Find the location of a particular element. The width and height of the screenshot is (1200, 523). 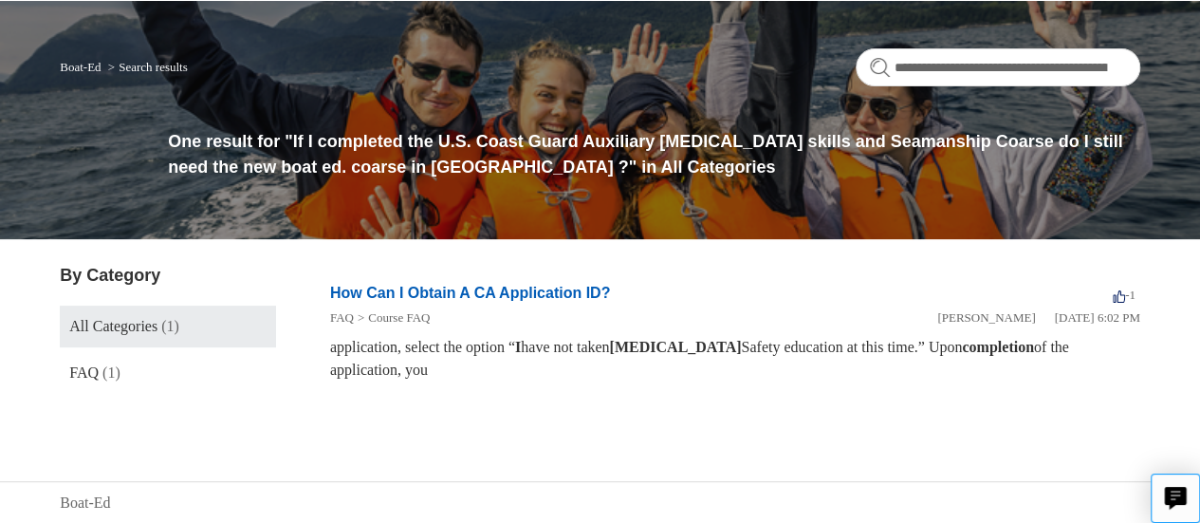

a: How Can I Obtain A CA Application ID? is located at coordinates (470, 292).